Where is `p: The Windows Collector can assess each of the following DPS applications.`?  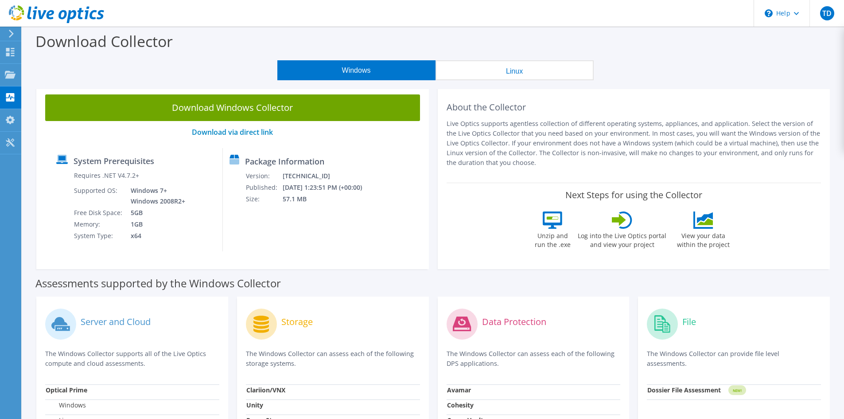 p: The Windows Collector can assess each of the following DPS applications. is located at coordinates (533, 358).